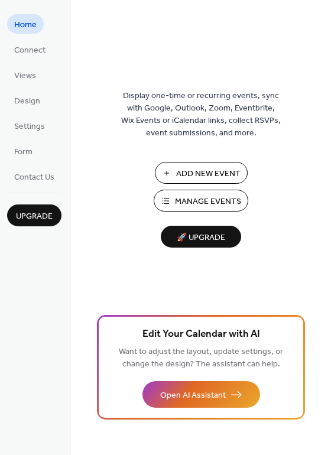 The image size is (331, 455). I want to click on span: Add New Event, so click(208, 174).